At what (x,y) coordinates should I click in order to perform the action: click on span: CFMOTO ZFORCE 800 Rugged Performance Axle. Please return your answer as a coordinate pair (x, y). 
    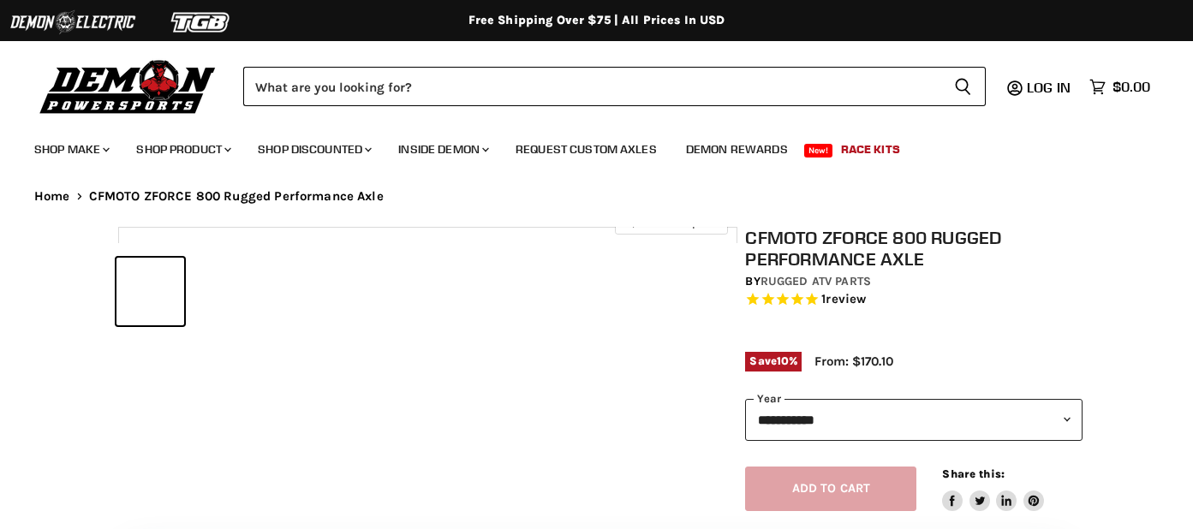
    Looking at the image, I should click on (236, 196).